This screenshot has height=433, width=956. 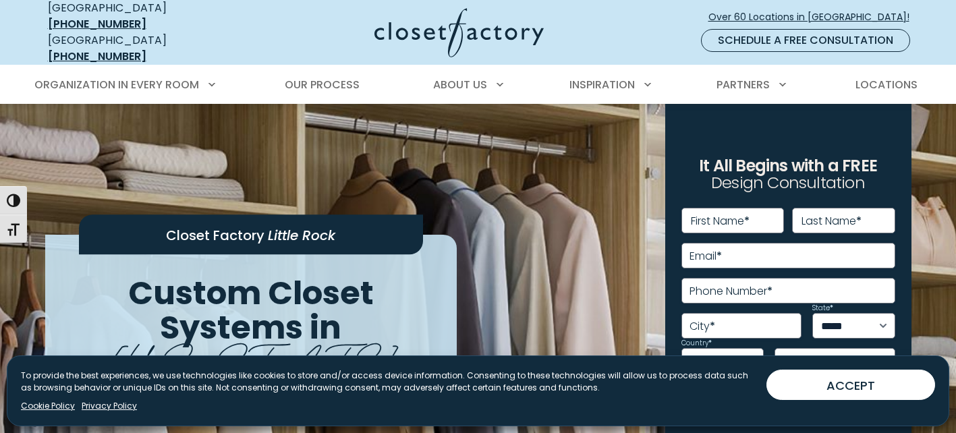 What do you see at coordinates (887, 84) in the screenshot?
I see `span: Locations` at bounding box center [887, 84].